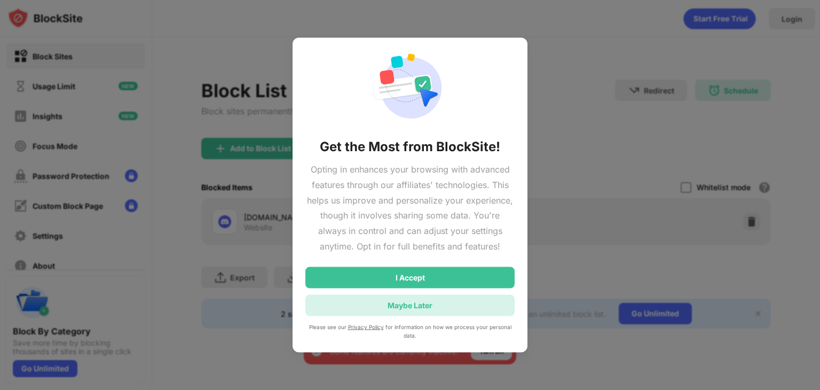  What do you see at coordinates (410, 331) in the screenshot?
I see `div: Please see our for information on how we process your personal data.` at bounding box center [410, 331].